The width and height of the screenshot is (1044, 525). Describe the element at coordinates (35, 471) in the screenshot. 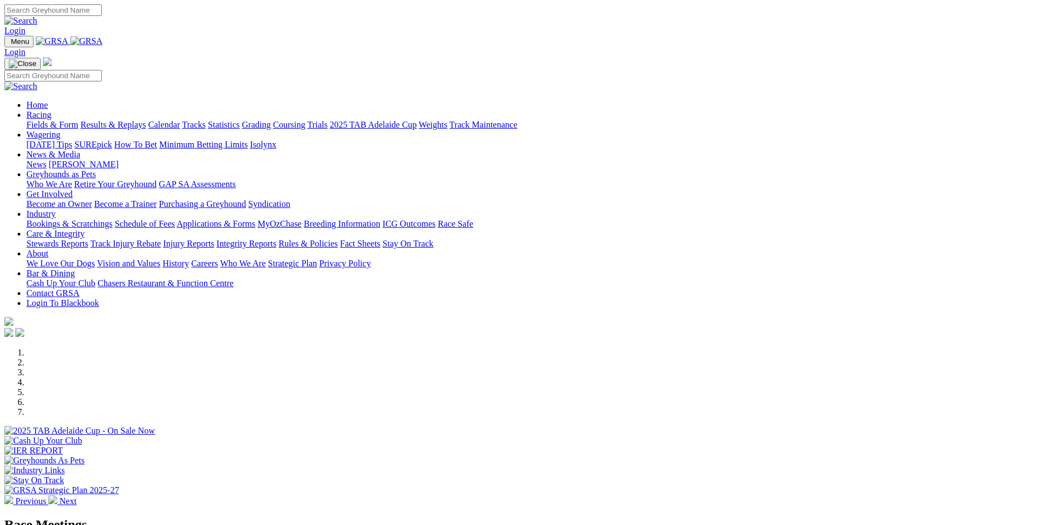

I see `img: Industry Links` at that location.